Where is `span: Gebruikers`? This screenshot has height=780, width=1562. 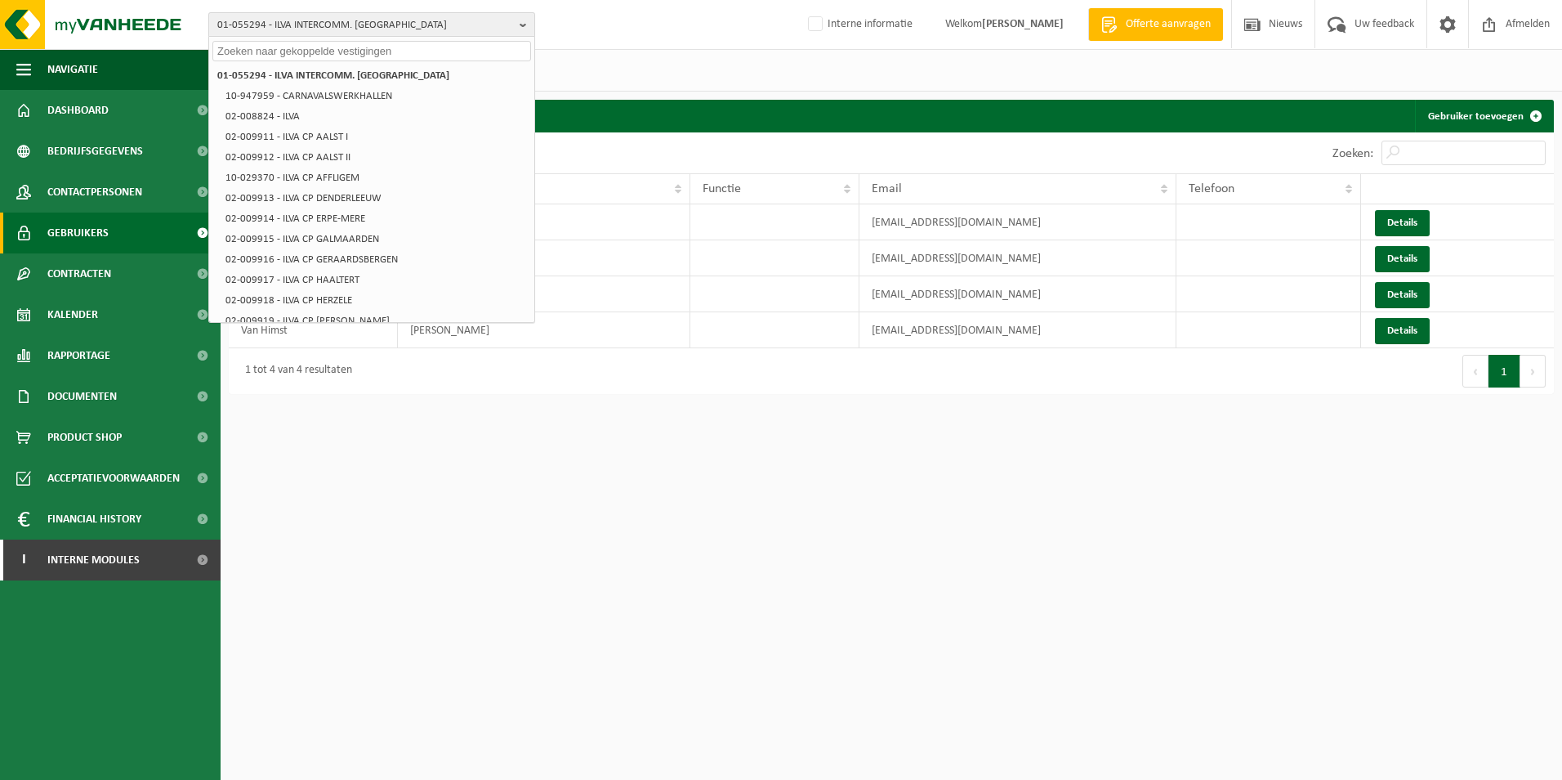
span: Gebruikers is located at coordinates (78, 233).